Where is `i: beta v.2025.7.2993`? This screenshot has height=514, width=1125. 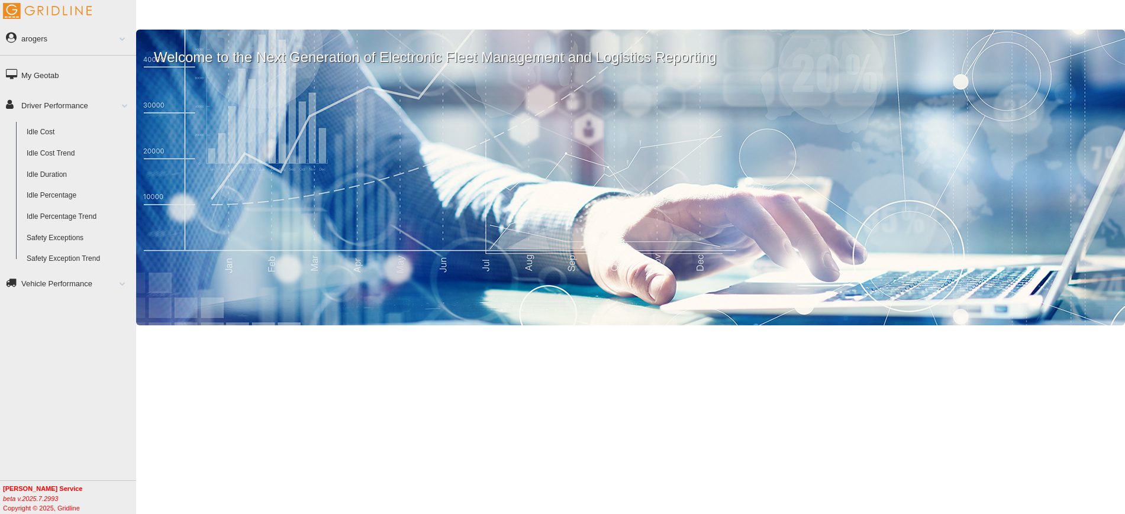 i: beta v.2025.7.2993 is located at coordinates (30, 499).